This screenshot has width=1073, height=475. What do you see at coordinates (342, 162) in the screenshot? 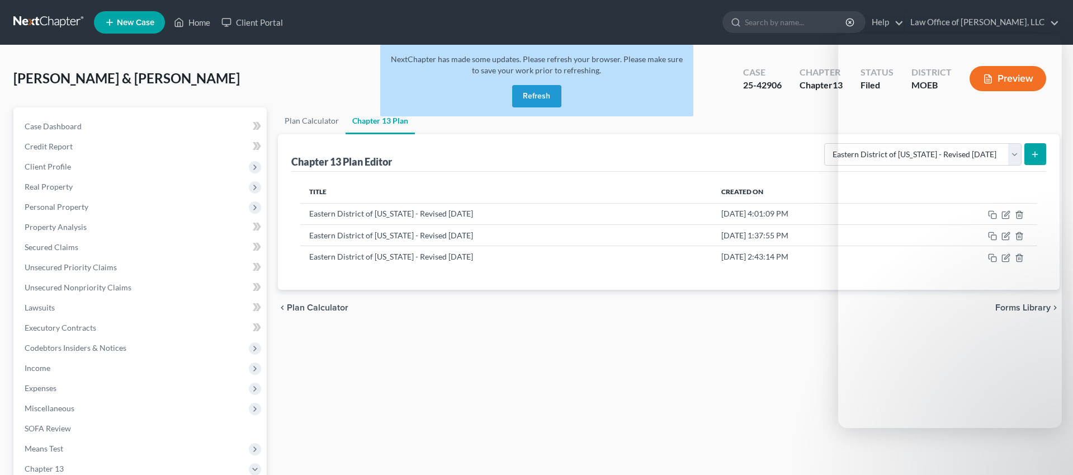
I see `div: Chapter 13 Plan Editor` at bounding box center [342, 162].